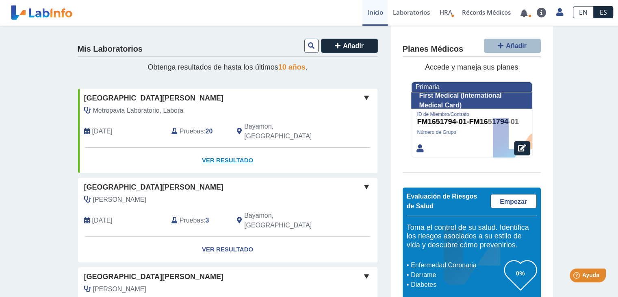 The height and width of the screenshot is (297, 618). I want to click on a: ES, so click(604, 12).